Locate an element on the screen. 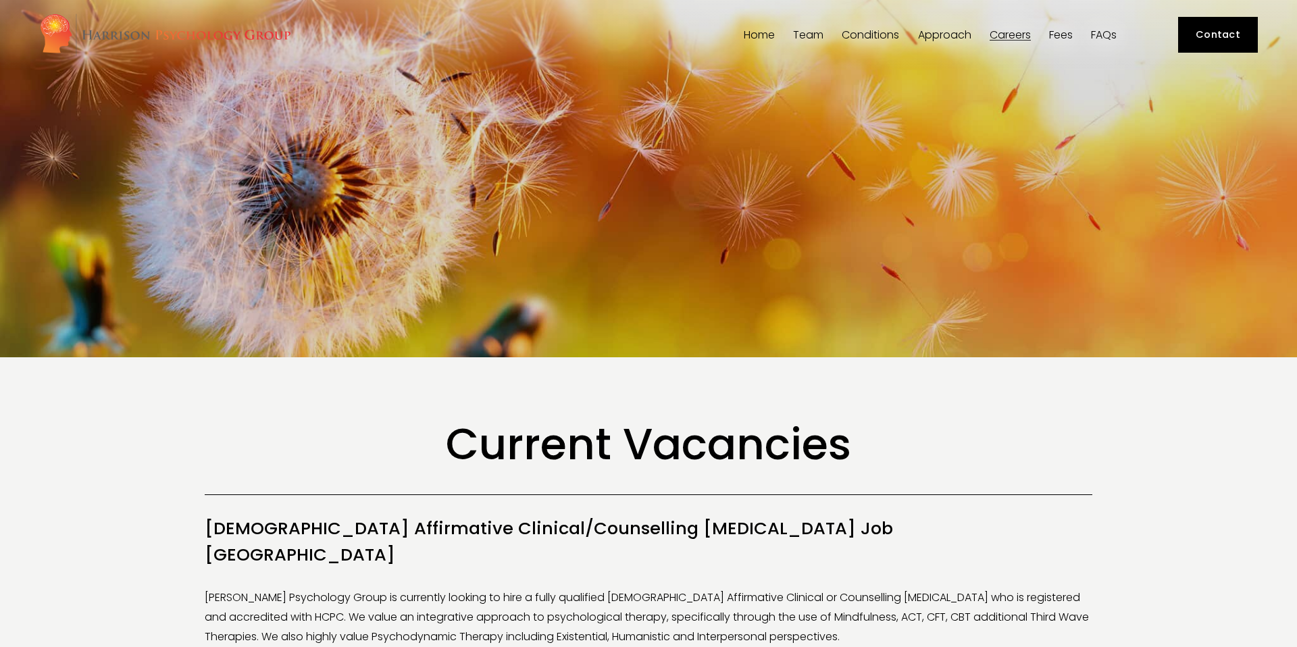  a: Careers is located at coordinates (1010, 34).